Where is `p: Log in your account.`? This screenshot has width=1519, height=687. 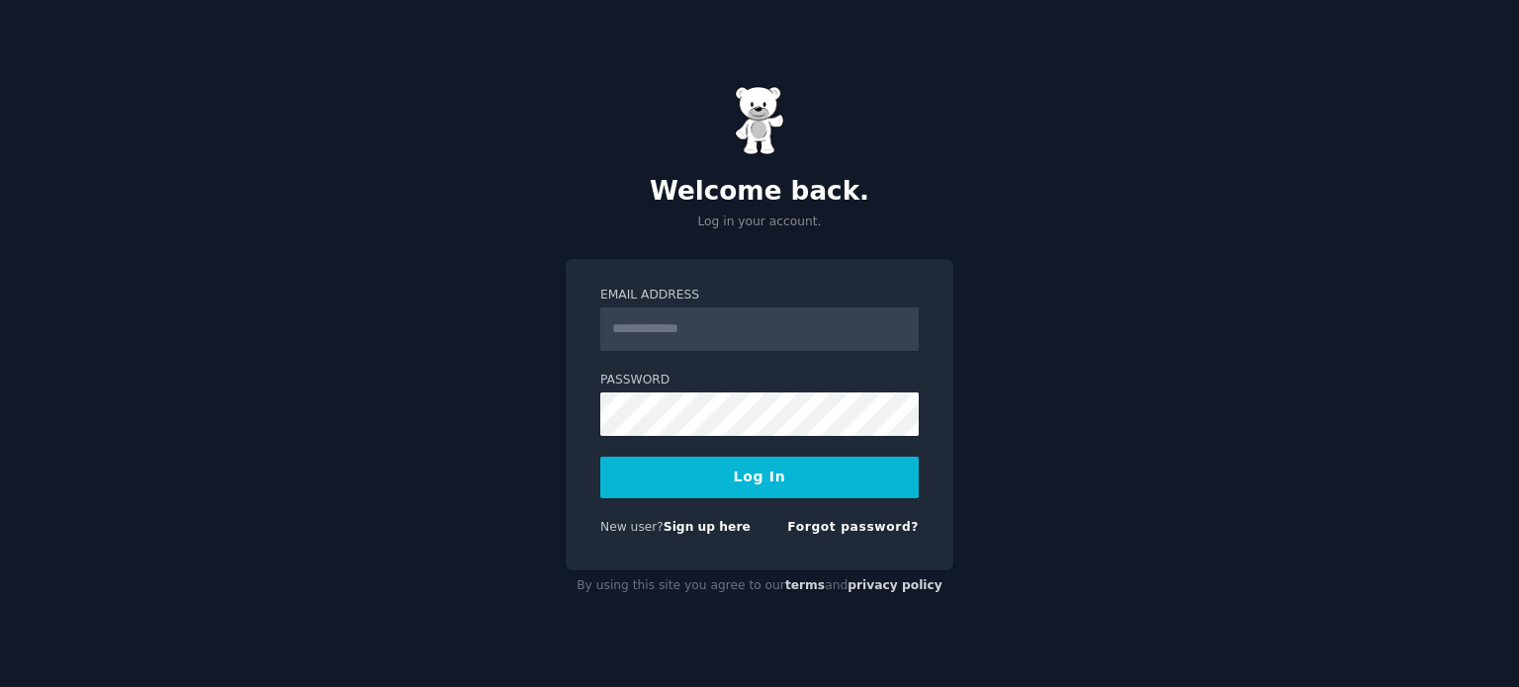
p: Log in your account. is located at coordinates (760, 223).